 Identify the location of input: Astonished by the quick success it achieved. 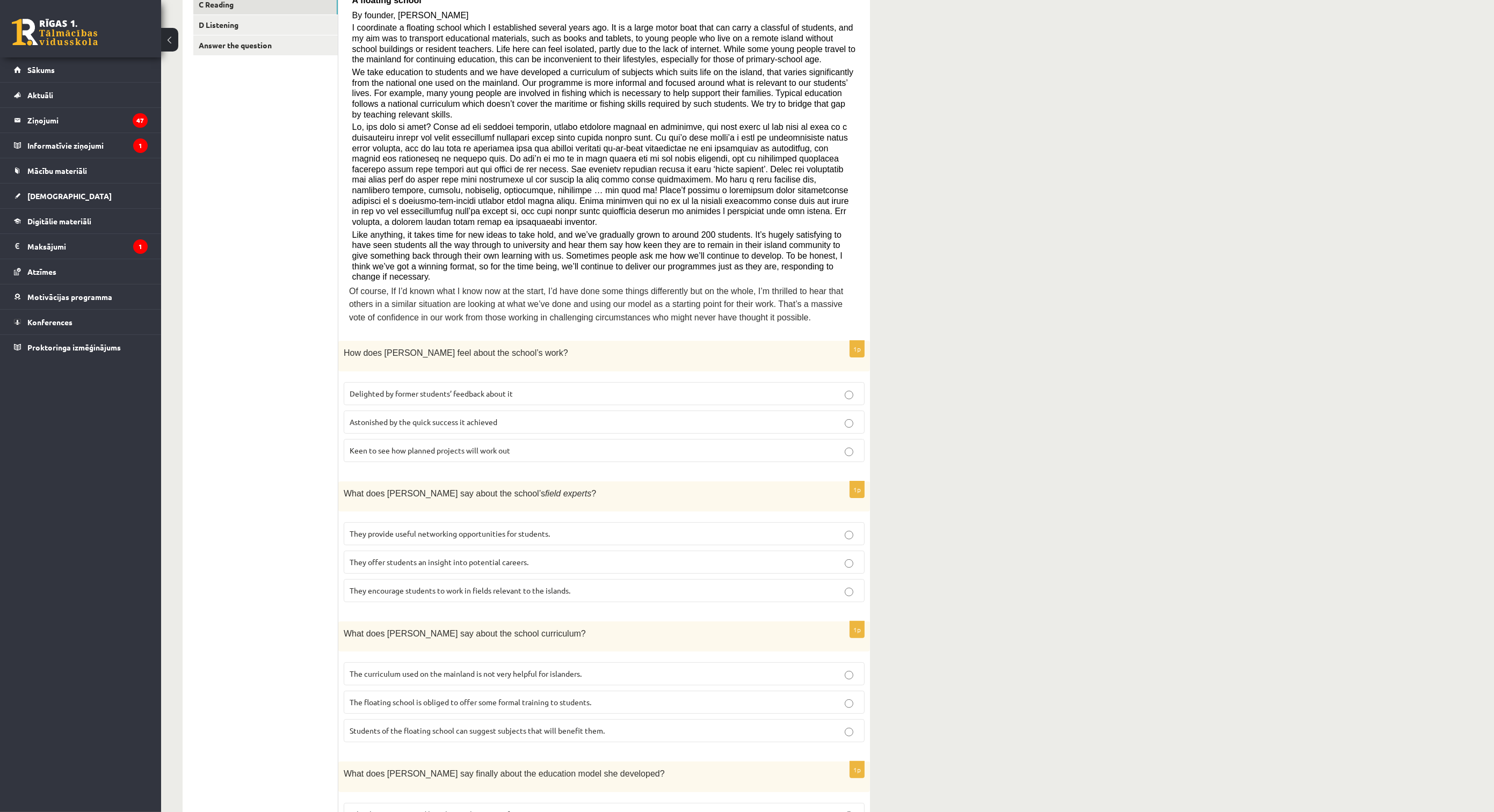
(849, 424).